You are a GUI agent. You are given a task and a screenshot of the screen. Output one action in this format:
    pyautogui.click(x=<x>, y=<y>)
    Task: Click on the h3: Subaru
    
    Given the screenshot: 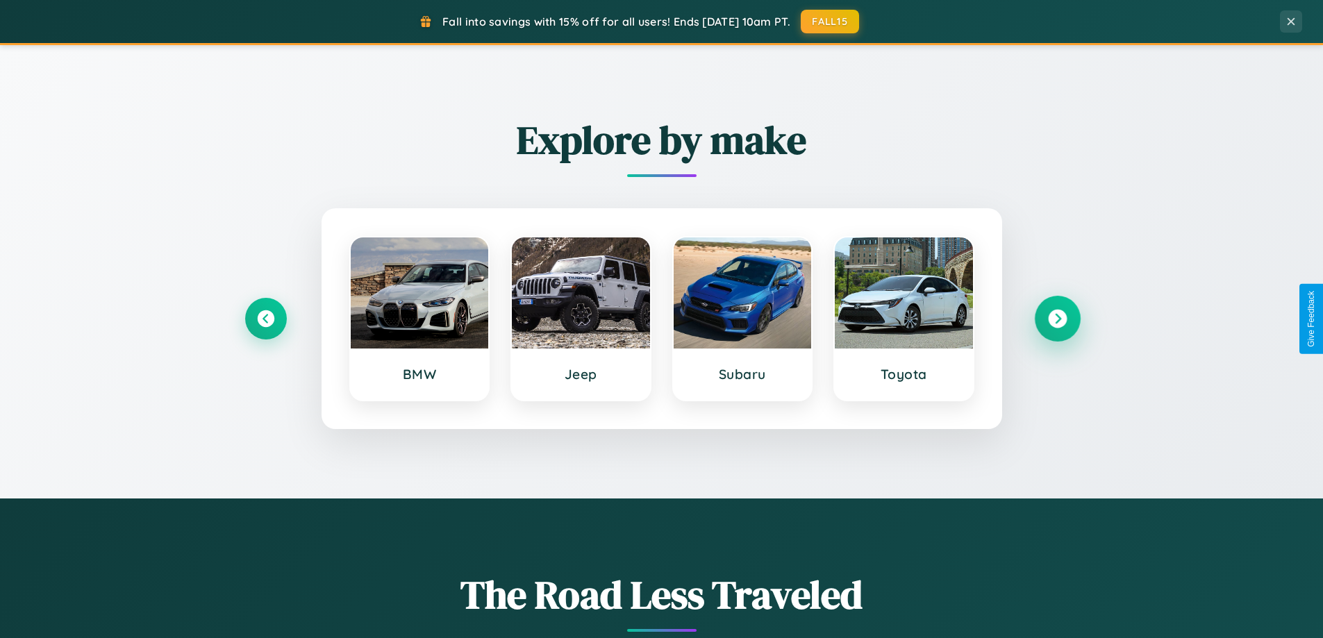 What is the action you would take?
    pyautogui.click(x=742, y=374)
    